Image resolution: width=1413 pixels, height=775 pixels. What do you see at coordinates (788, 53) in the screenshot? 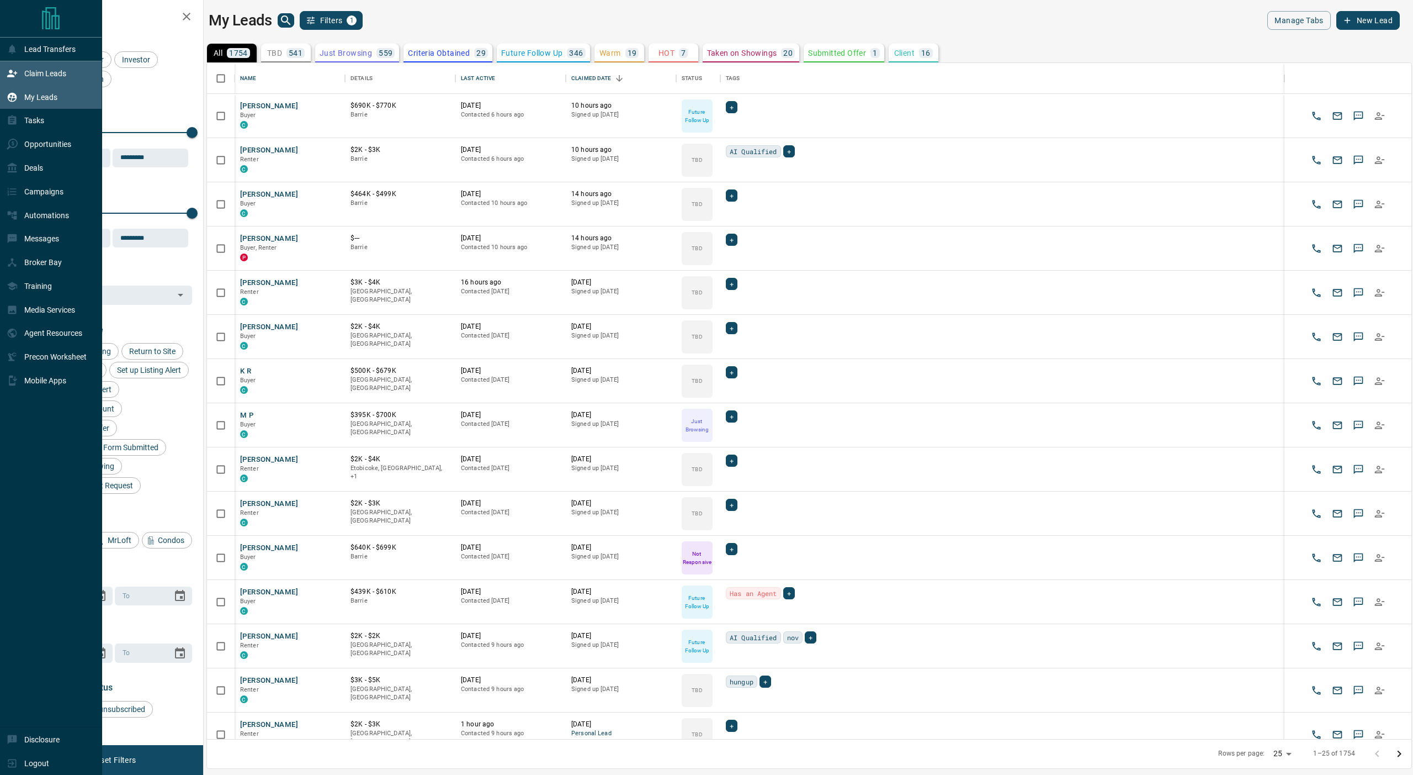
I see `p: 20` at bounding box center [788, 53].